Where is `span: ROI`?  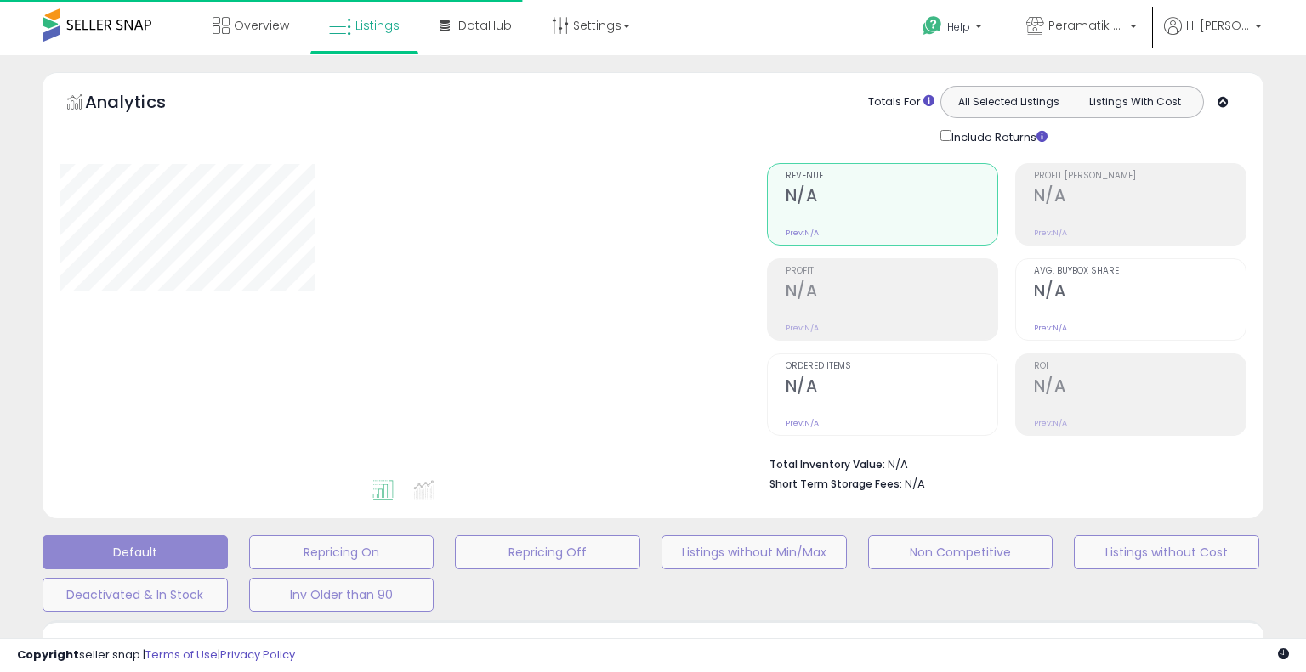
span: ROI is located at coordinates (1139, 366).